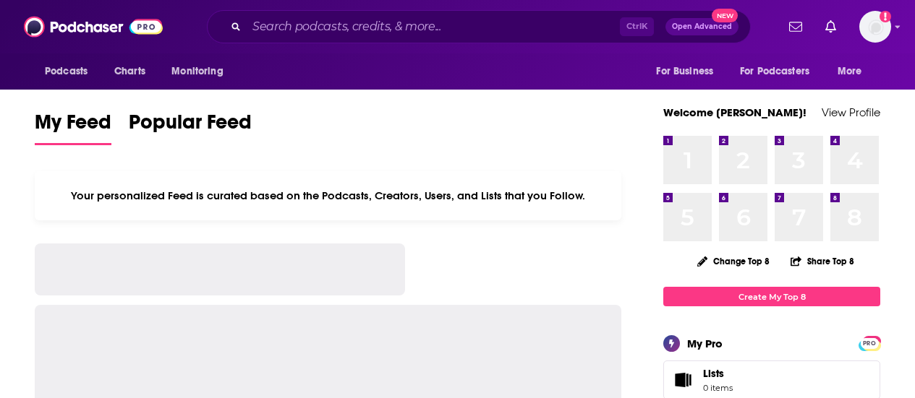 The width and height of the screenshot is (915, 398). What do you see at coordinates (875, 27) in the screenshot?
I see `span: Logged in as ShannonHennessey` at bounding box center [875, 27].